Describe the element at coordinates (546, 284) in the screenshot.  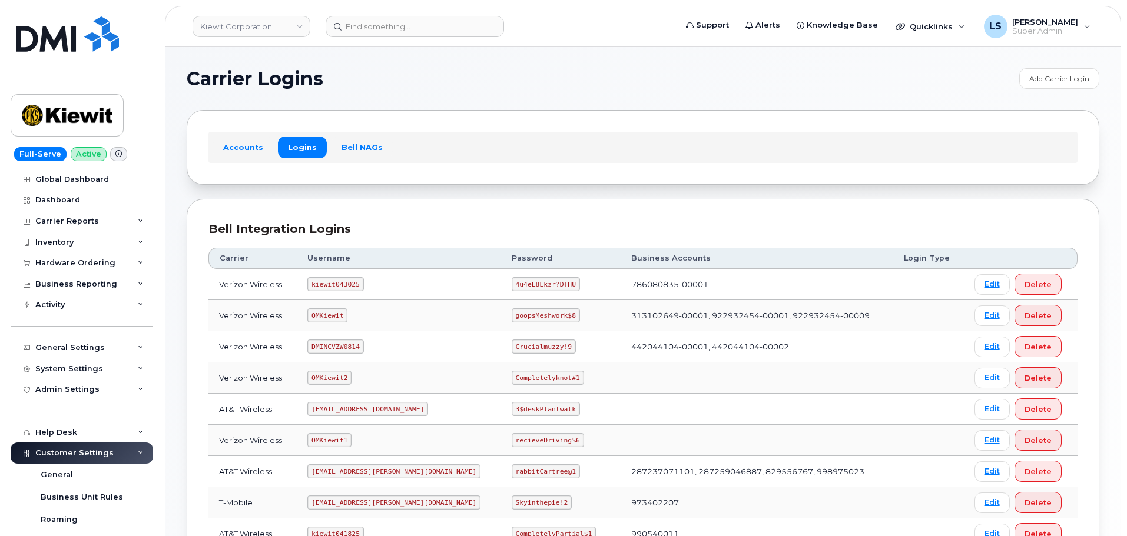
I see `code: 4u4eL8Ekzr?DTHU` at that location.